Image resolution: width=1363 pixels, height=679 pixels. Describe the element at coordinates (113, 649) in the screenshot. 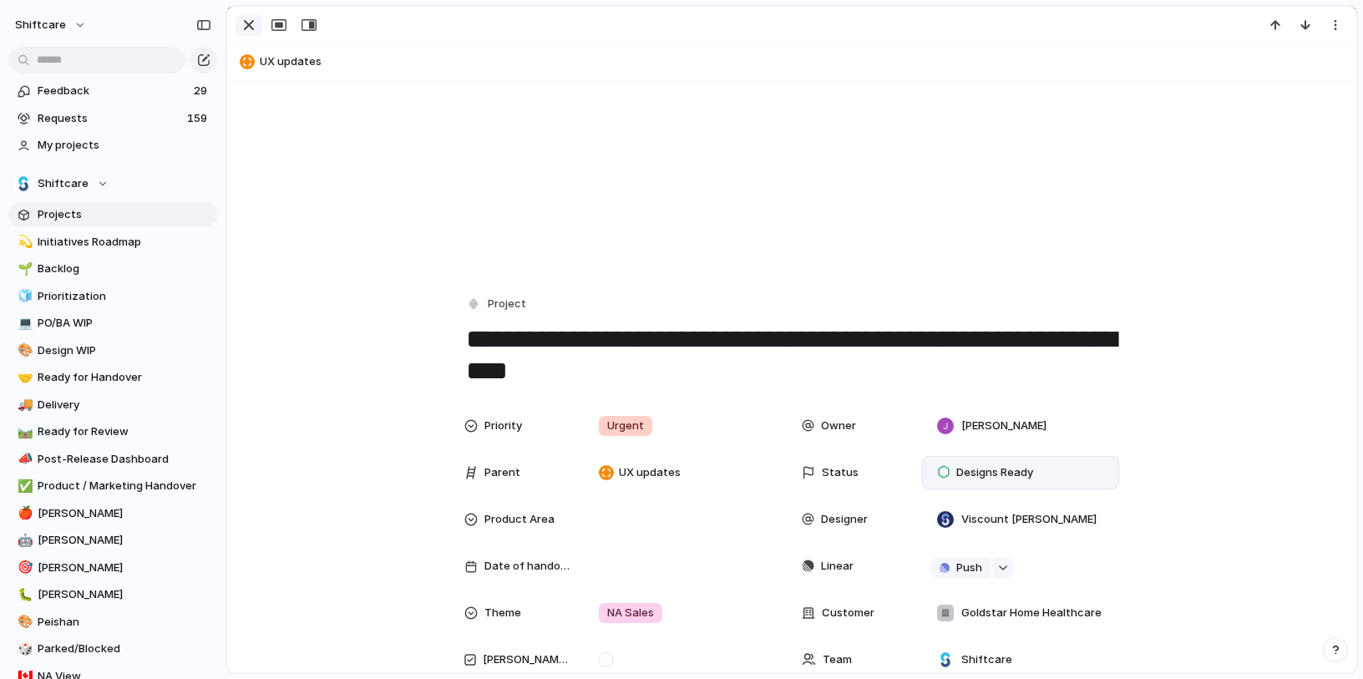

I see `a: 🎲Parked/Blocked` at that location.